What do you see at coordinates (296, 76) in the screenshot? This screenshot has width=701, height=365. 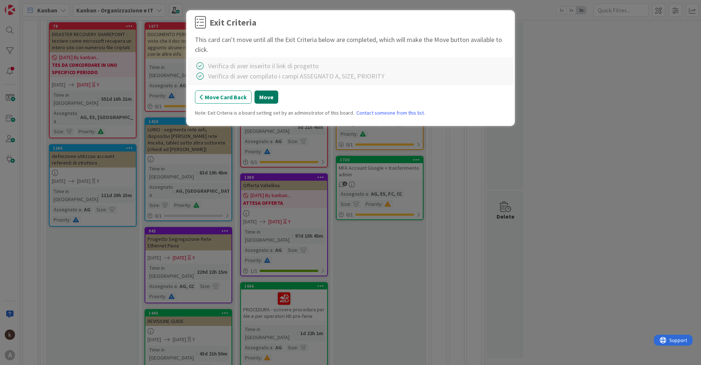 I see `div: Verifica di aver compilato i campi ASSEGNATO A, SIZE, PRIORITY` at bounding box center [296, 76].